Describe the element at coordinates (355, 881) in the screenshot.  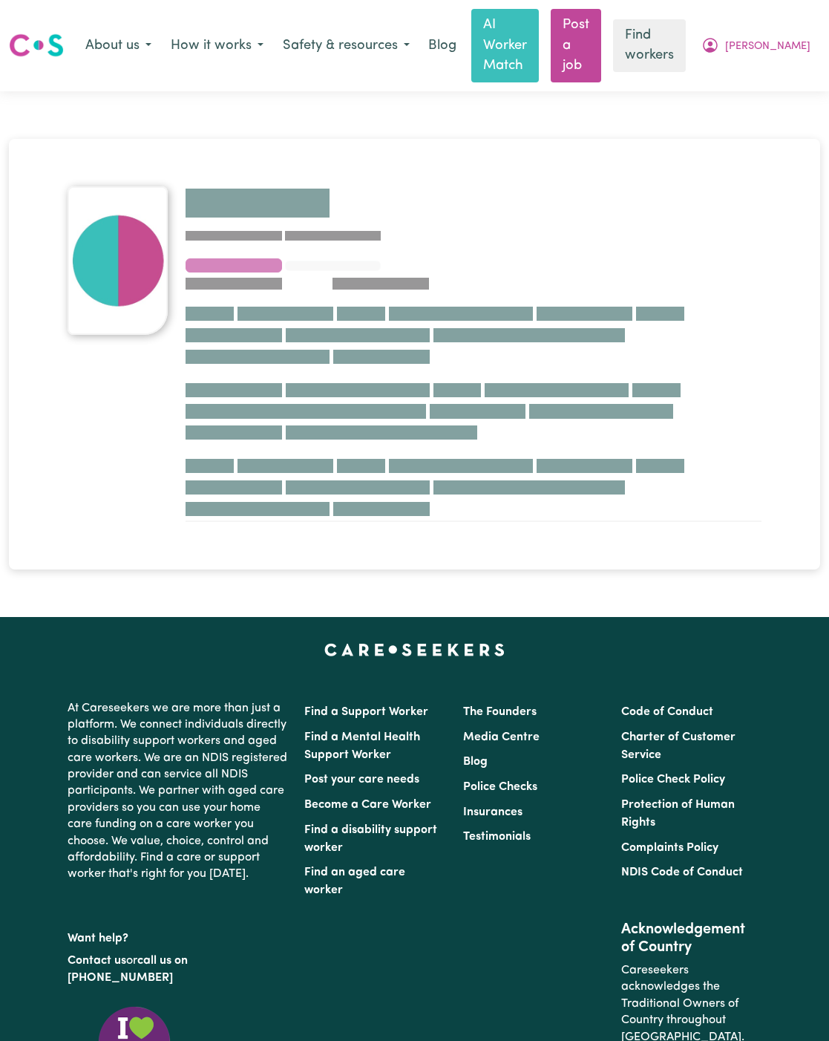
I see `a: Find an aged care worker` at that location.